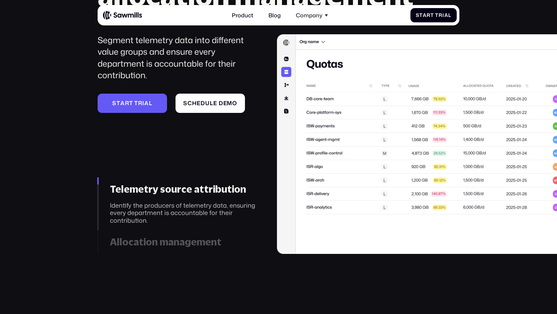  What do you see at coordinates (132, 103) in the screenshot?
I see `a: Starttrial` at bounding box center [132, 103].